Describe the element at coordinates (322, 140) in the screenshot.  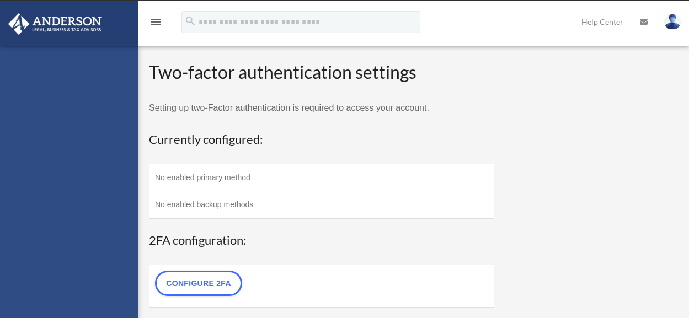
I see `h3: Currently configured:` at that location.